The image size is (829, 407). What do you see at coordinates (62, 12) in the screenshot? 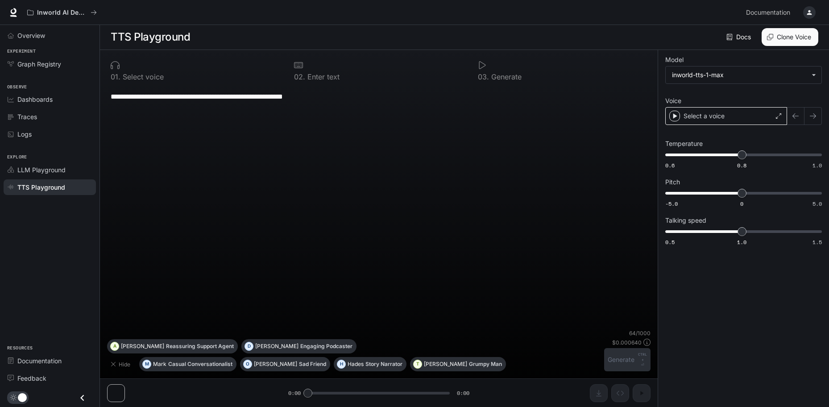
I see `p: Inworld AI Demos` at bounding box center [62, 12].